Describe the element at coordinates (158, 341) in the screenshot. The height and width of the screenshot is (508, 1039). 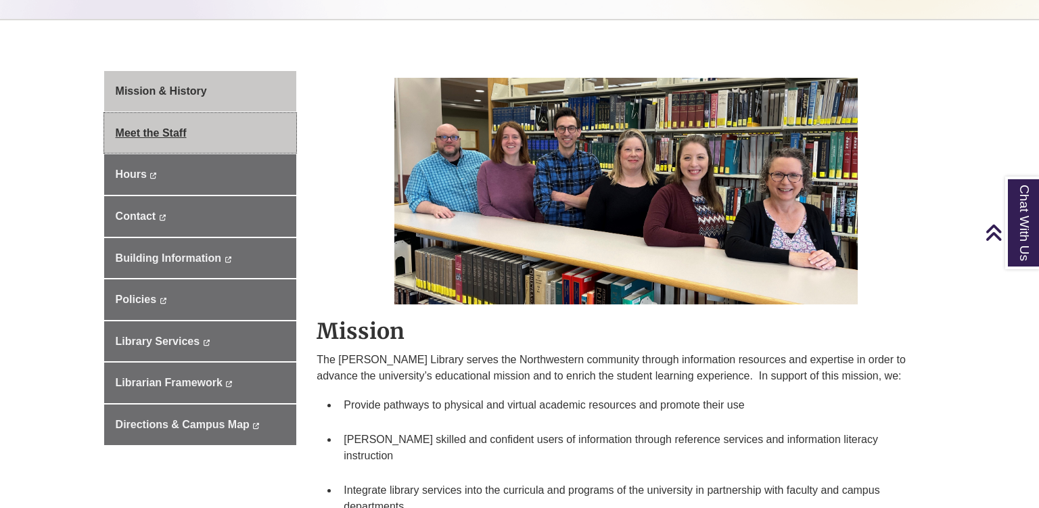
I see `span: Library Services` at that location.